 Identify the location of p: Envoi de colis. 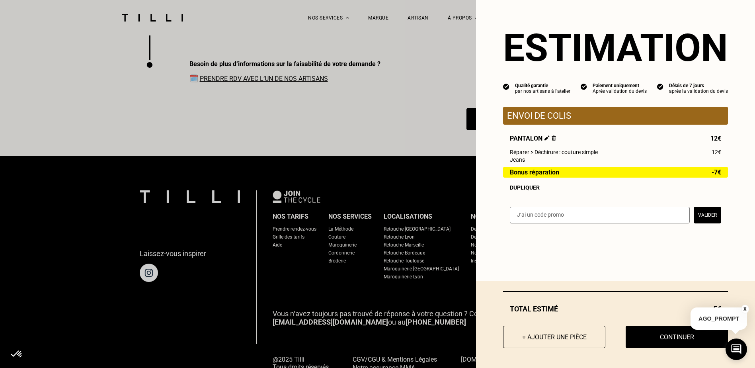
(616, 115).